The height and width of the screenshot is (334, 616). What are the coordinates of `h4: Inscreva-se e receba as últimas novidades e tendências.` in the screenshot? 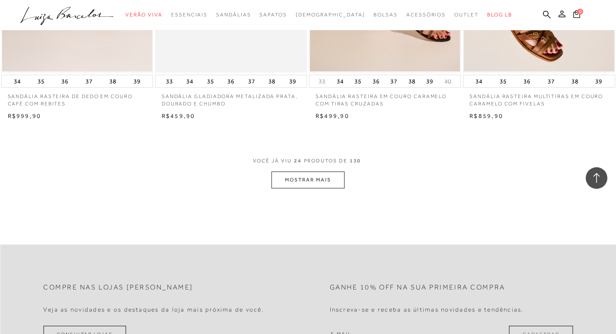 It's located at (426, 309).